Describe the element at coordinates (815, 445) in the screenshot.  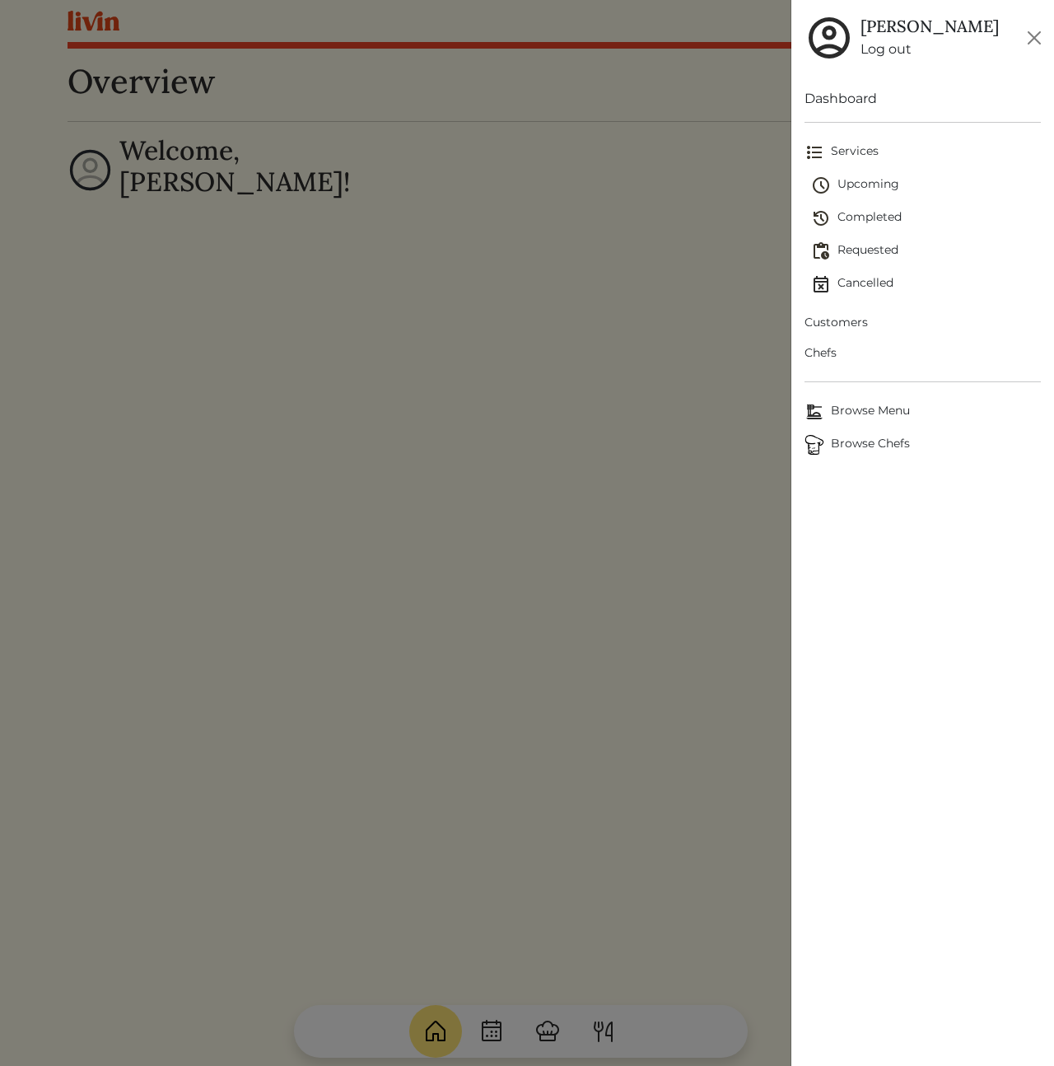
I see `img: Browse Chefs` at that location.